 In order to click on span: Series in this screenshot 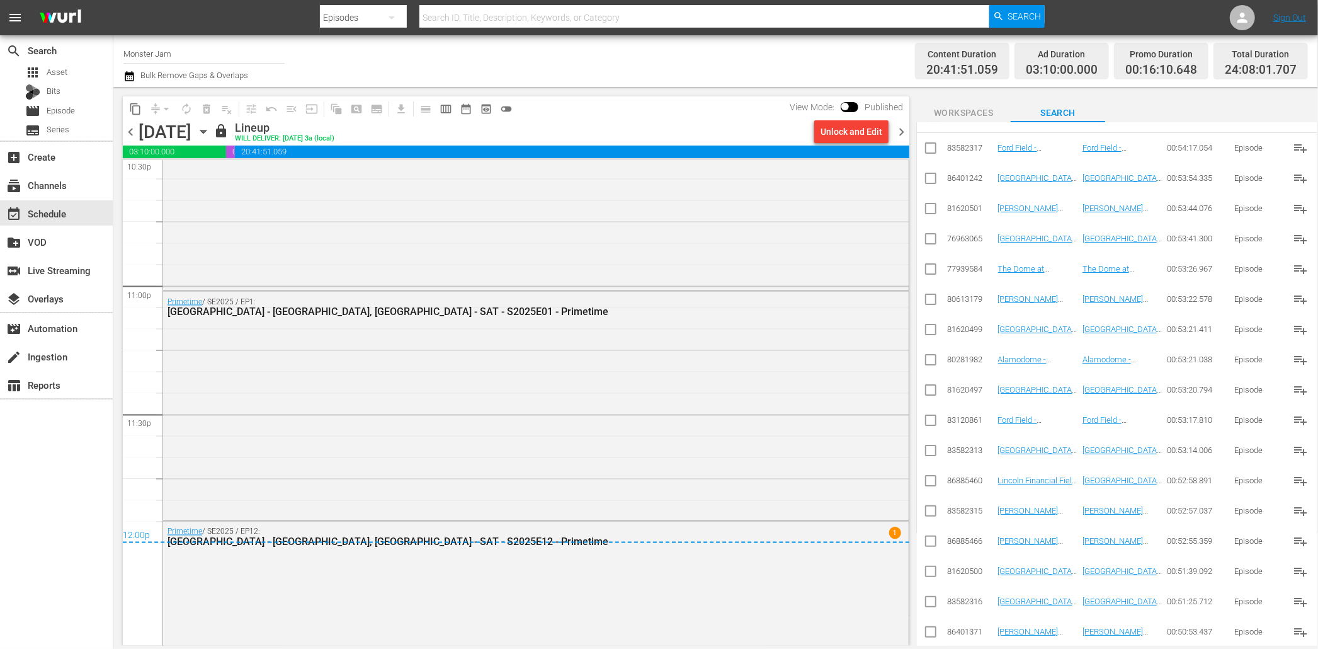, I will do `click(58, 130)`.